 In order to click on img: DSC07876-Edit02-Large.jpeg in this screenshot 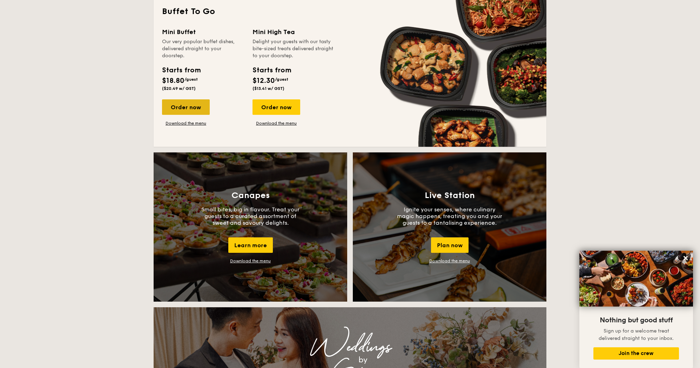, I will do `click(636, 278)`.